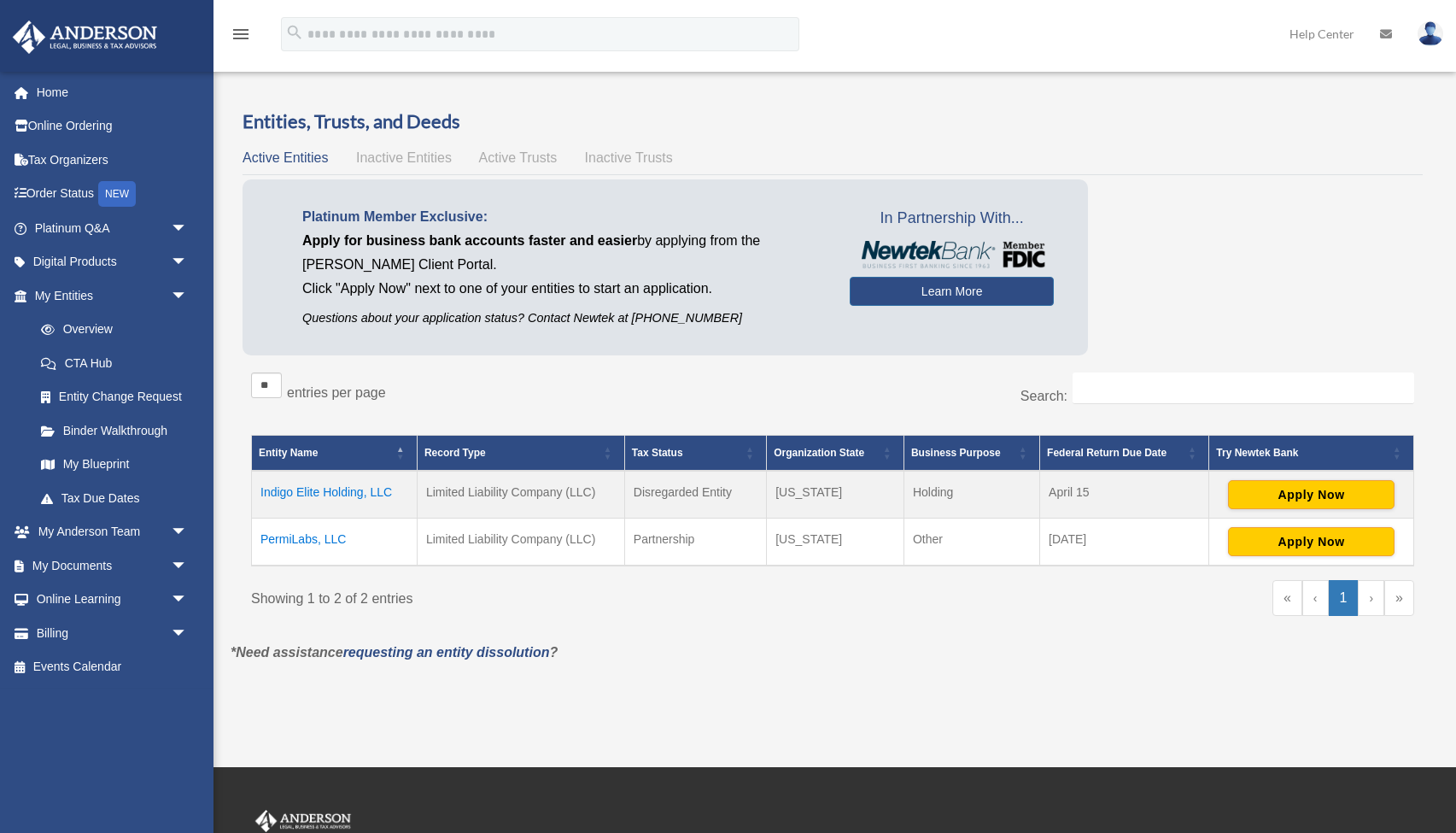 The height and width of the screenshot is (833, 1456). I want to click on label: entries per page, so click(337, 392).